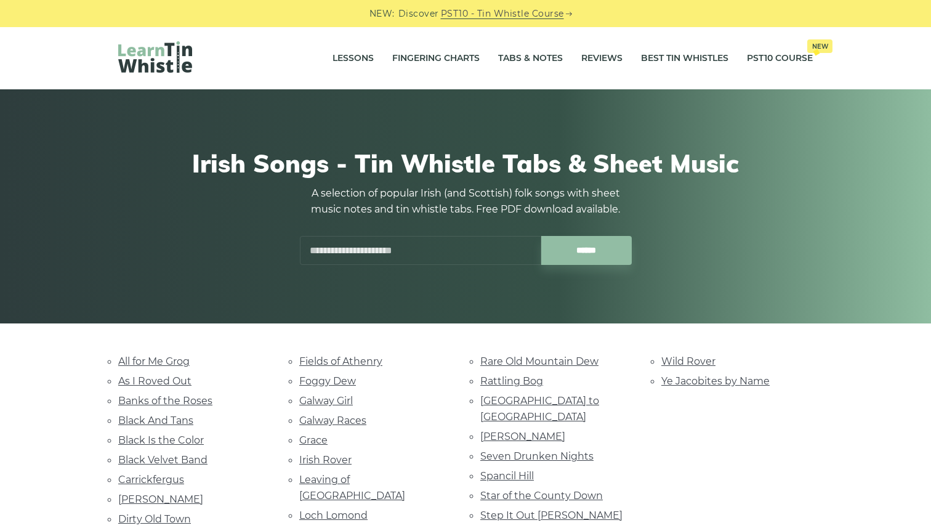 This screenshot has height=528, width=931. What do you see at coordinates (465, 201) in the screenshot?
I see `p: A selection of popular Irish (and Scottish) folk songs with sheet music notes and tin whistle tab...` at bounding box center [465, 201].